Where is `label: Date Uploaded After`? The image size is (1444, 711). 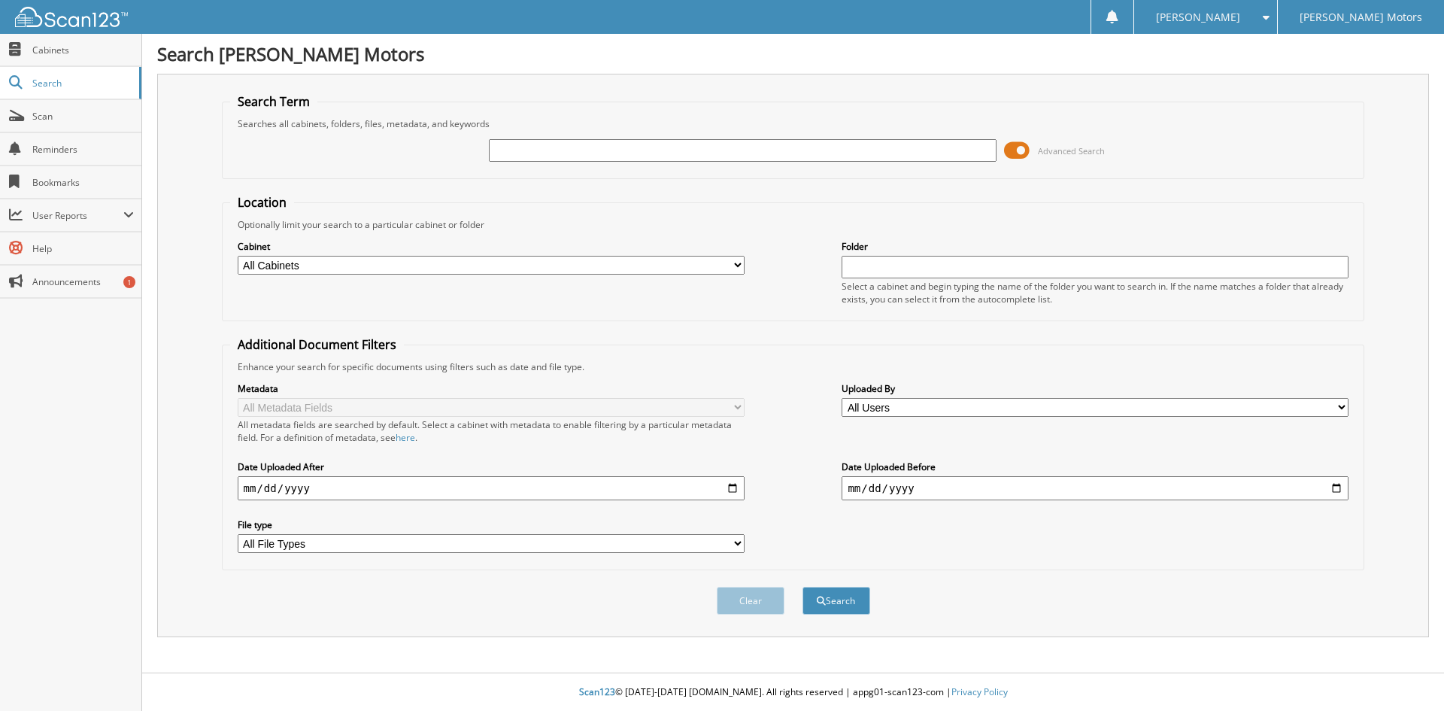 label: Date Uploaded After is located at coordinates (491, 466).